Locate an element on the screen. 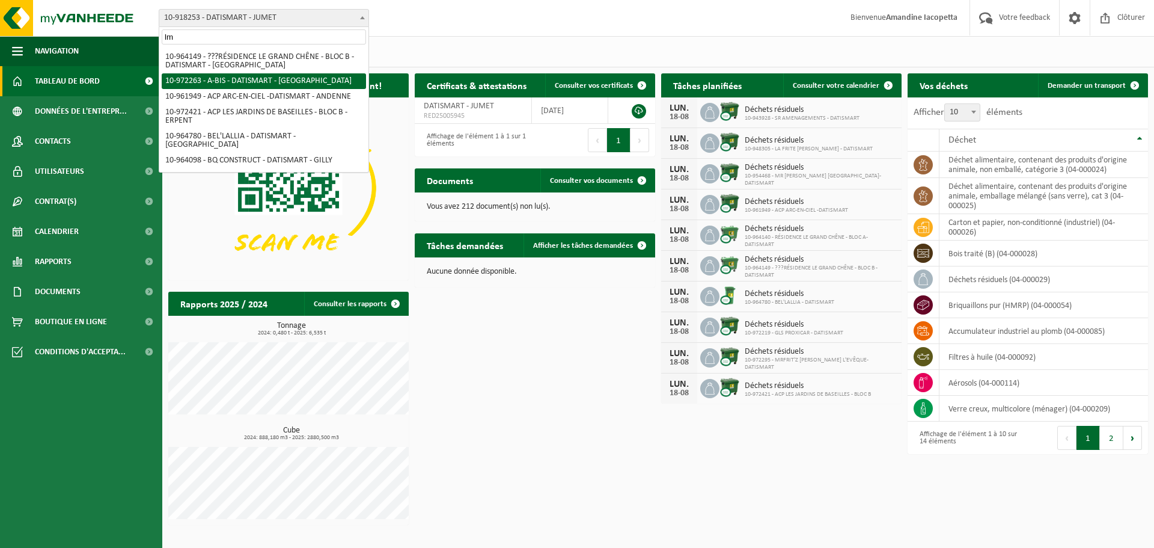 This screenshot has height=548, width=1154. span: 10-964780 - BEL'LALLIA - DATISMART is located at coordinates (789, 302).